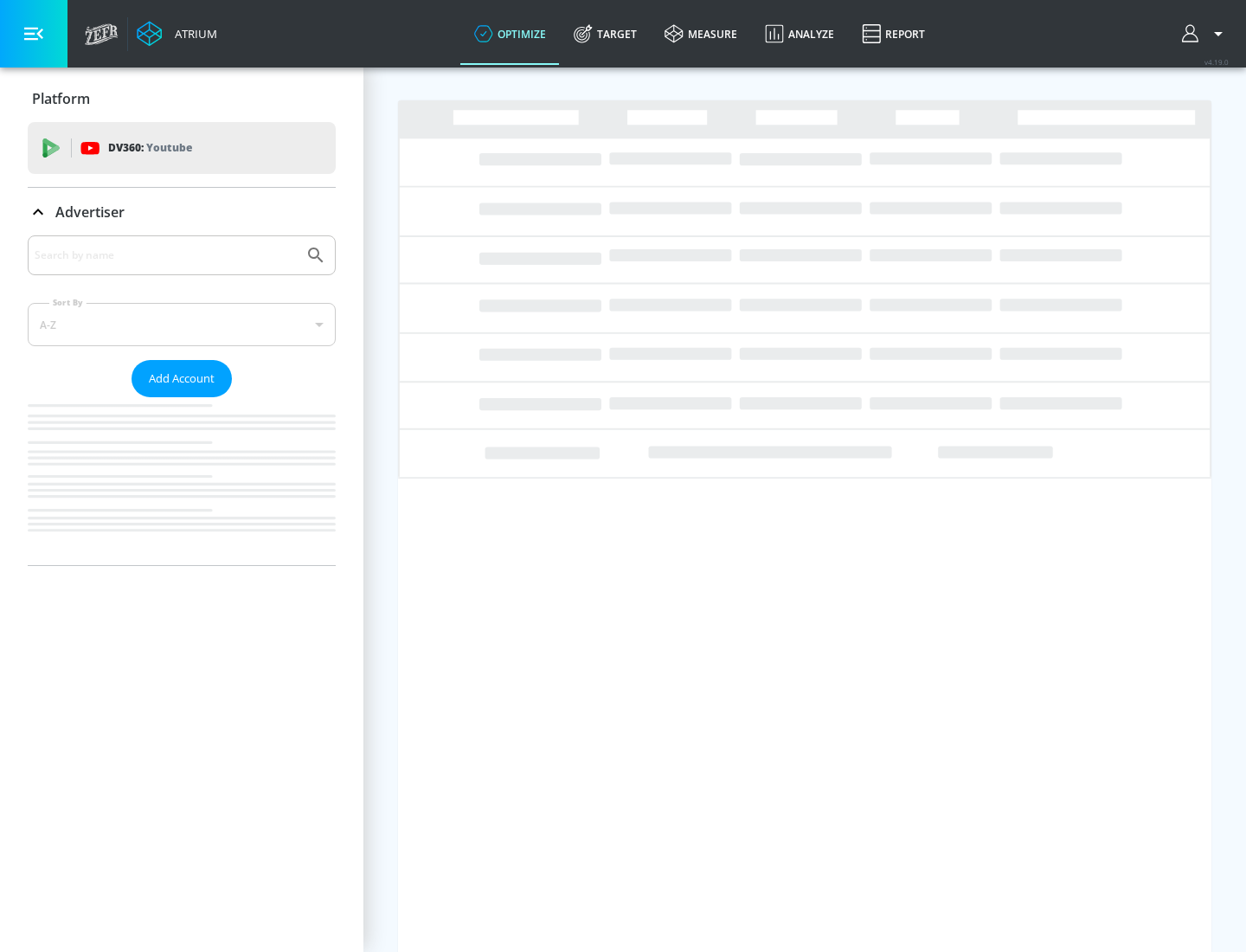 This screenshot has height=952, width=1246. Describe the element at coordinates (176, 34) in the screenshot. I see `a: Atrium` at that location.